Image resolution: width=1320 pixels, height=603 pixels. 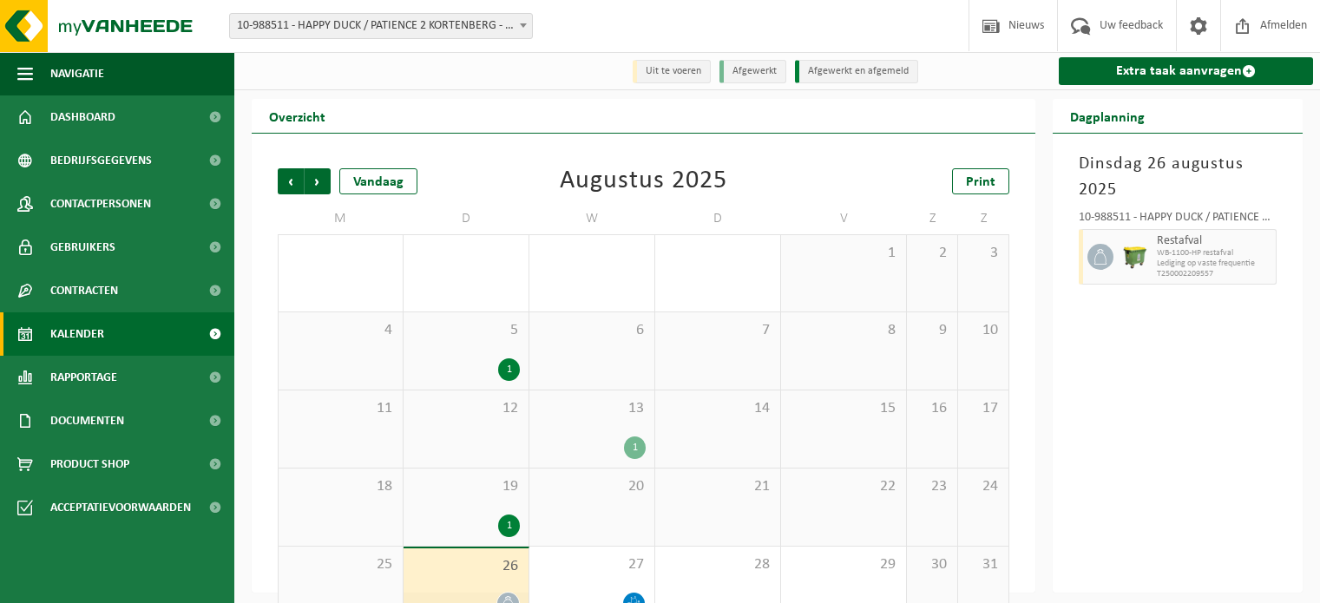 I want to click on span: 3, so click(x=983, y=253).